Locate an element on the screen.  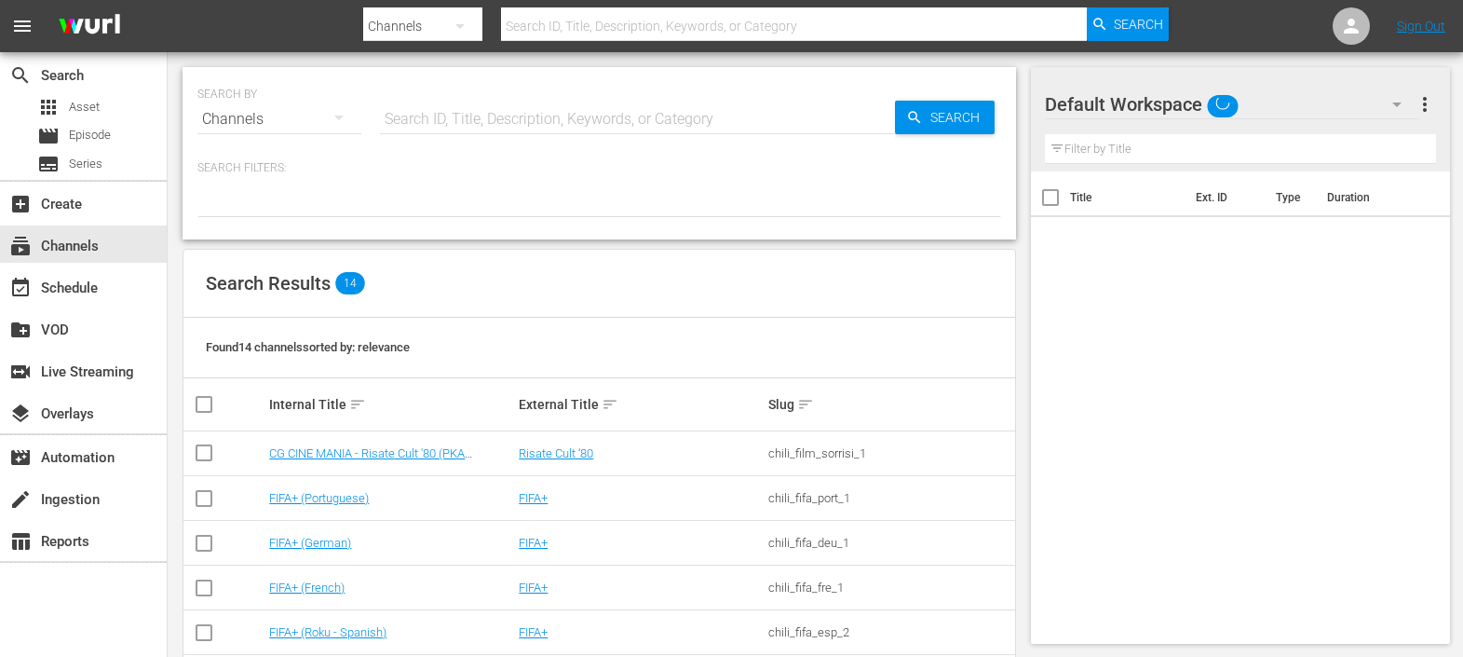
th: Title is located at coordinates (1127, 197).